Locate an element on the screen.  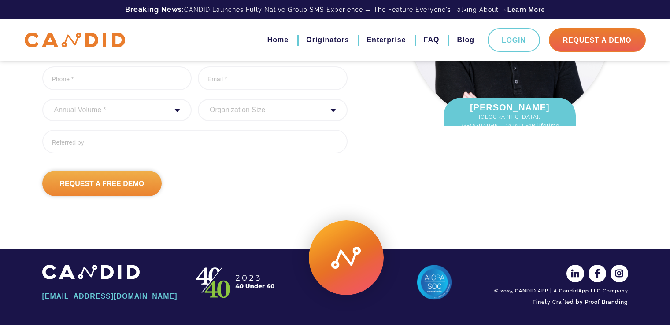
input: Referred by is located at coordinates (195, 142).